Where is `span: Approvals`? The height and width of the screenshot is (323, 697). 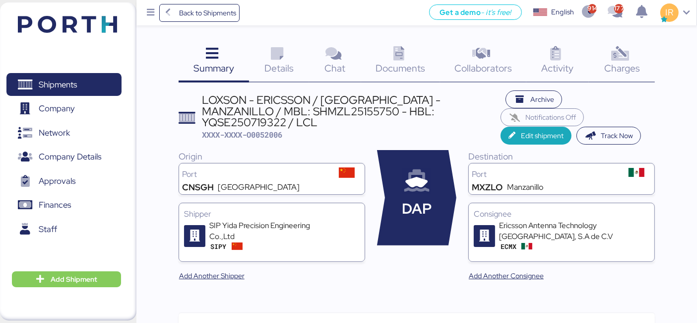 span: Approvals is located at coordinates (57, 181).